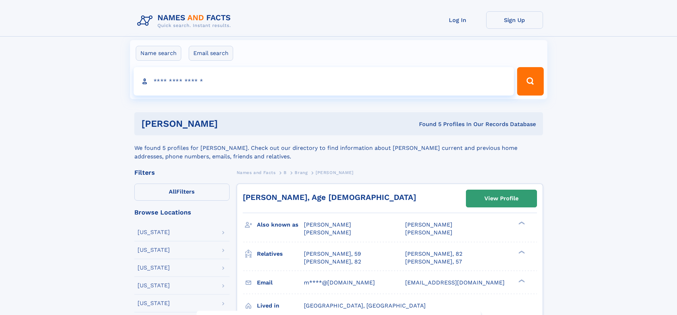 Image resolution: width=677 pixels, height=315 pixels. Describe the element at coordinates (280, 283) in the screenshot. I see `h3: Email` at that location.